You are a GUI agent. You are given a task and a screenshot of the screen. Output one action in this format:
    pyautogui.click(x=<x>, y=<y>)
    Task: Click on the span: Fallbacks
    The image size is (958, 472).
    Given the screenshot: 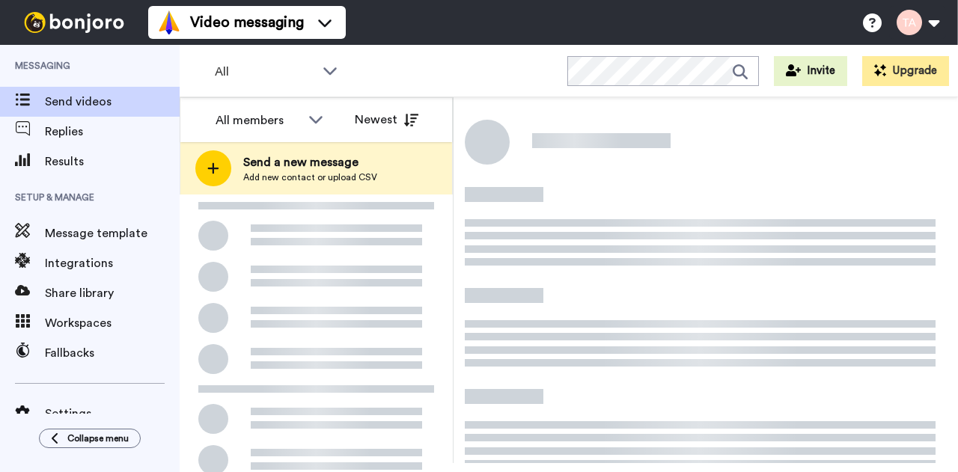 What is the action you would take?
    pyautogui.click(x=112, y=353)
    